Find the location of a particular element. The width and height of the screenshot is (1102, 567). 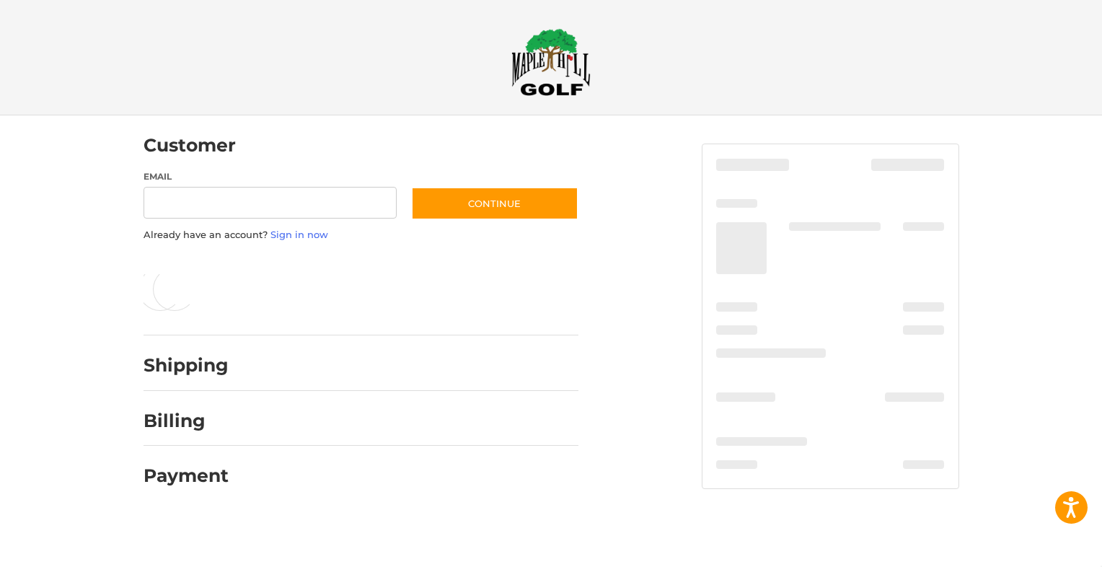

button: Continue is located at coordinates (495, 203).